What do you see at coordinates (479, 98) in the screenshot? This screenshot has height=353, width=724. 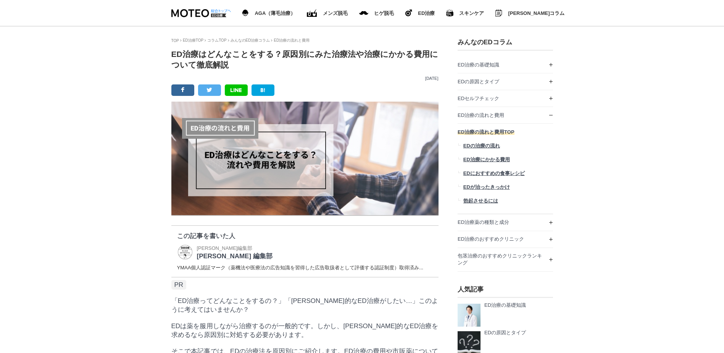 I see `span: EDセルフチェック` at bounding box center [479, 98].